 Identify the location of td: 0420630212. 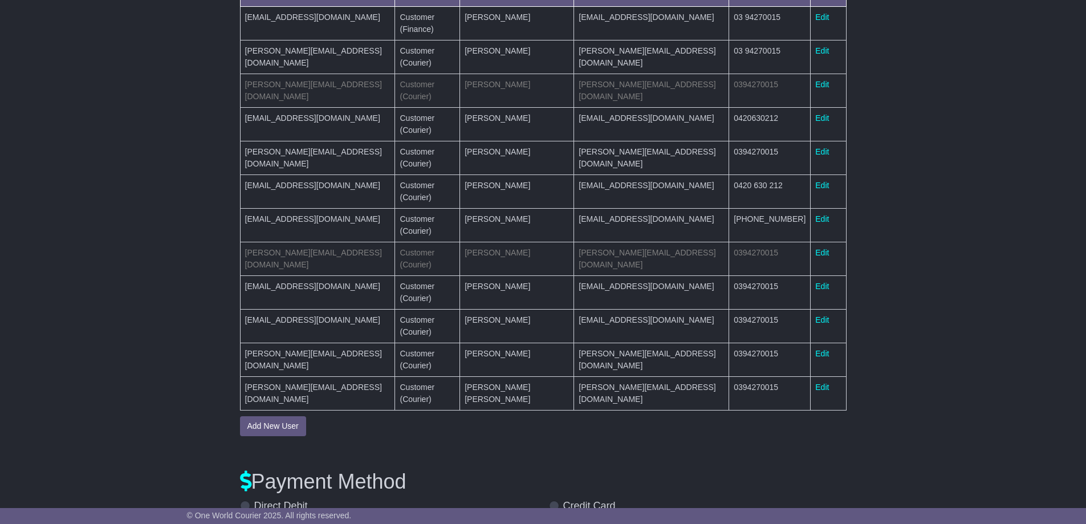
(770, 124).